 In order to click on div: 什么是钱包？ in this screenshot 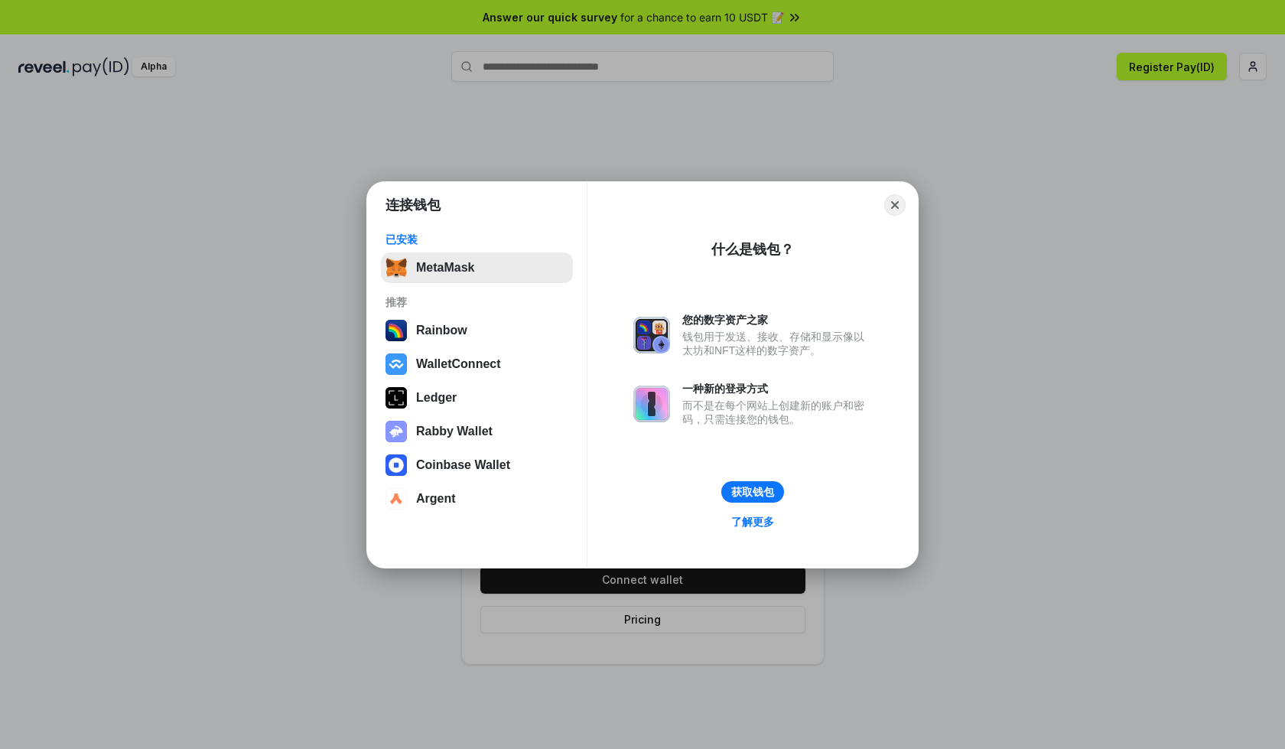, I will do `click(753, 249)`.